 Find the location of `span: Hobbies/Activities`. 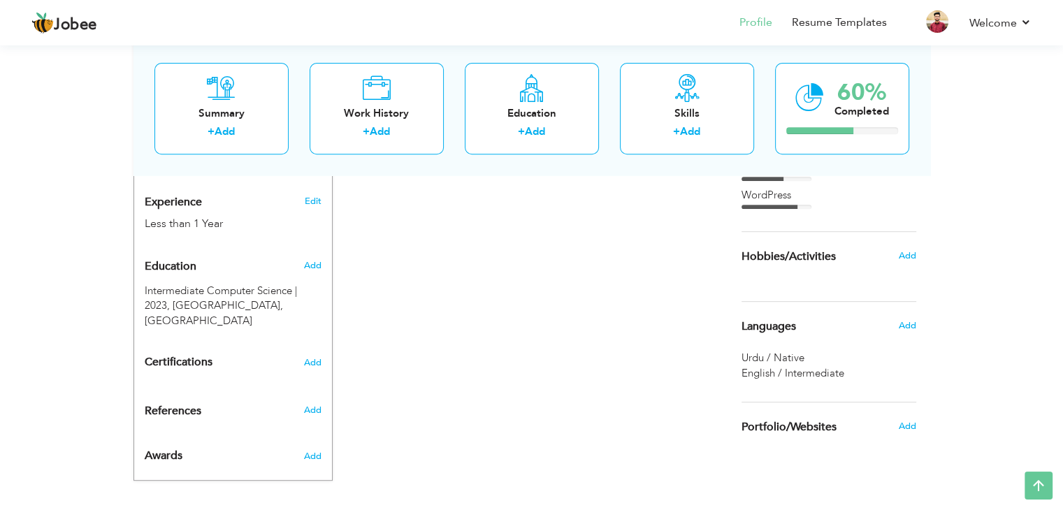

span: Hobbies/Activities is located at coordinates (789, 257).